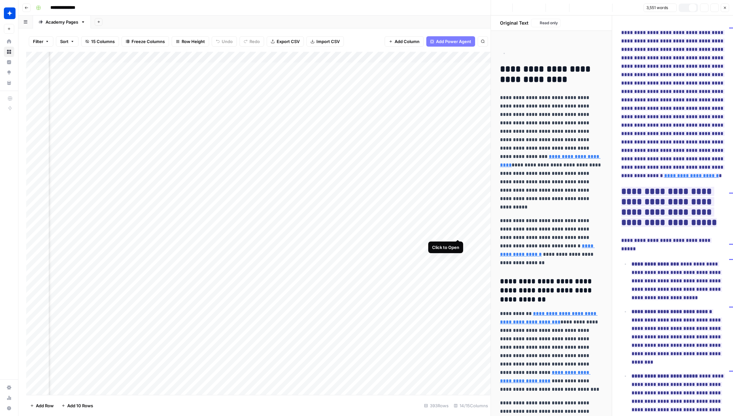 This screenshot has height=416, width=733. What do you see at coordinates (513, 23) in the screenshot?
I see `h2: Original Text` at bounding box center [513, 23].